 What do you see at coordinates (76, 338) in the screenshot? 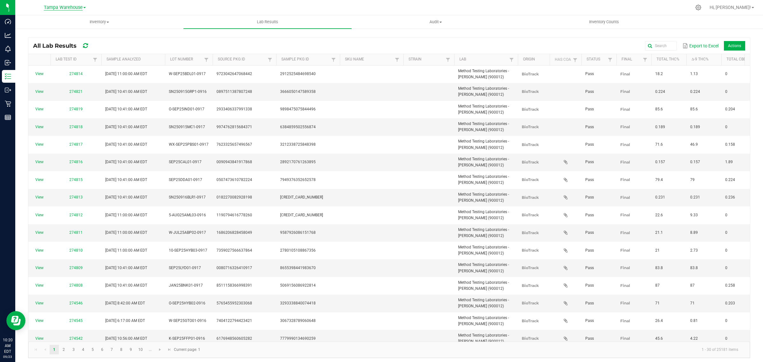
I see `a: 274542` at bounding box center [76, 338].